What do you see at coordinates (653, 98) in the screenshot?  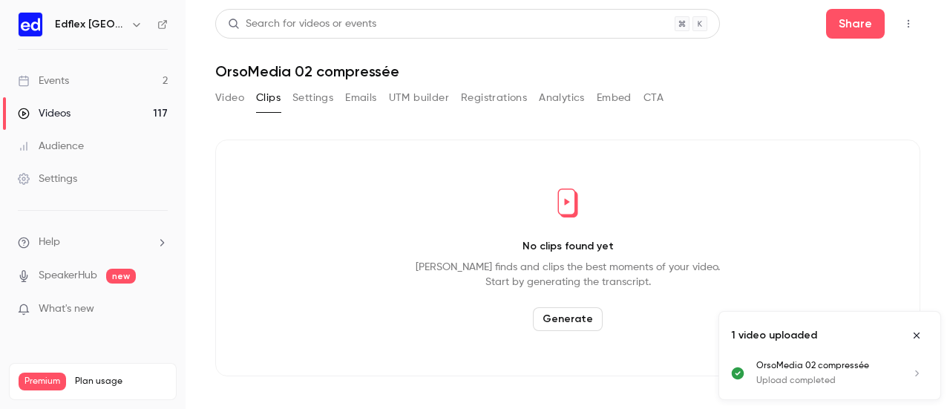 I see `button: CTA` at bounding box center [653, 98].